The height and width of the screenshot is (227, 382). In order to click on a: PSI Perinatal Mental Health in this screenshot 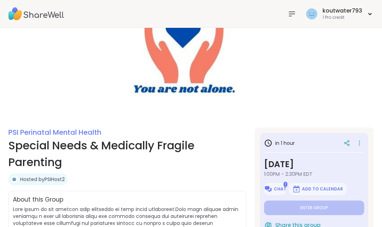, I will do `click(55, 132)`.